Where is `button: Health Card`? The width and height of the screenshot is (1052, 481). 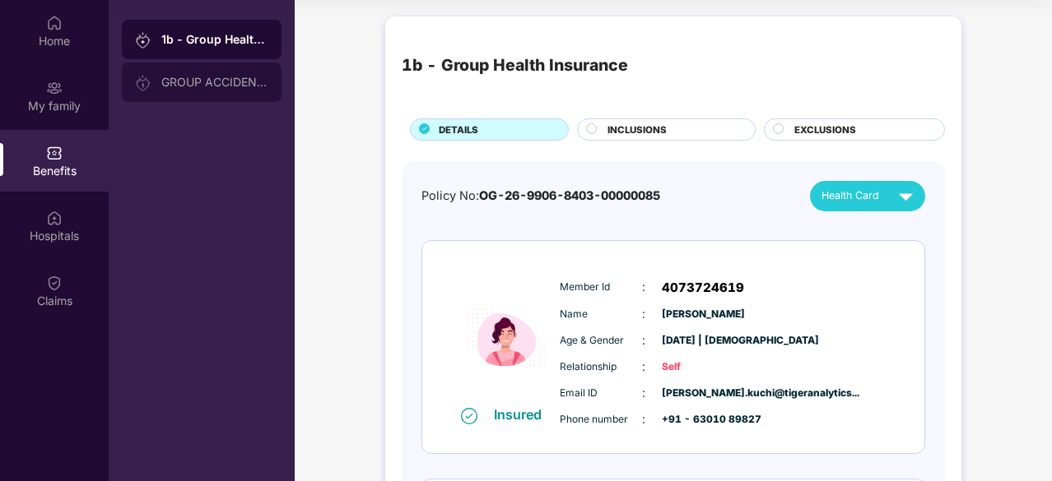 button: Health Card is located at coordinates (867, 196).